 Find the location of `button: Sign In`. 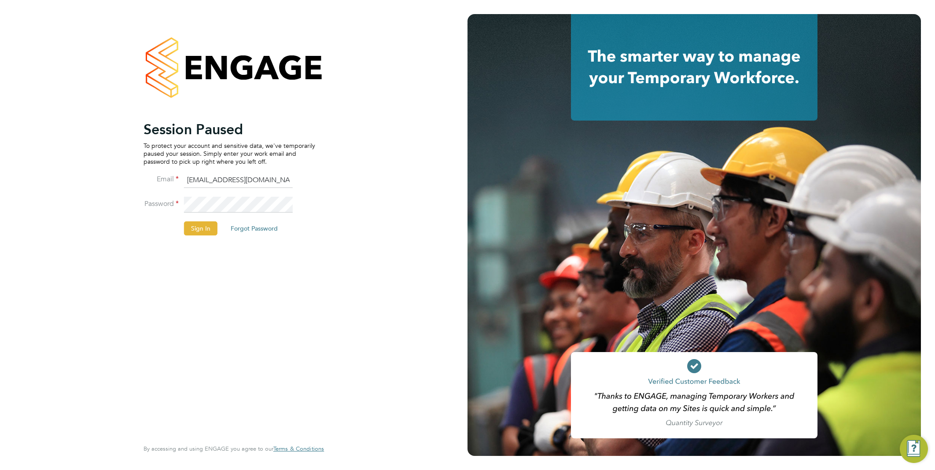

button: Sign In is located at coordinates (201, 228).